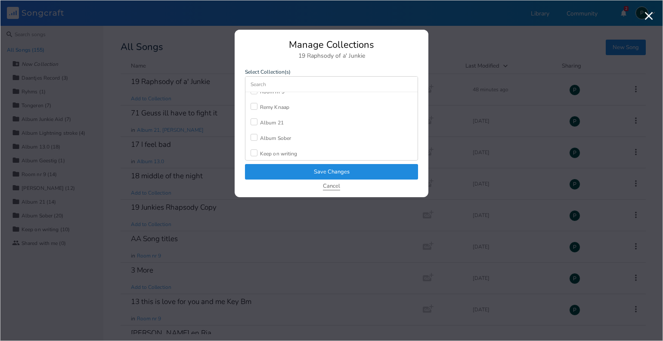 This screenshot has height=341, width=663. What do you see at coordinates (331, 72) in the screenshot?
I see `label: Select Collection(s)` at bounding box center [331, 72].